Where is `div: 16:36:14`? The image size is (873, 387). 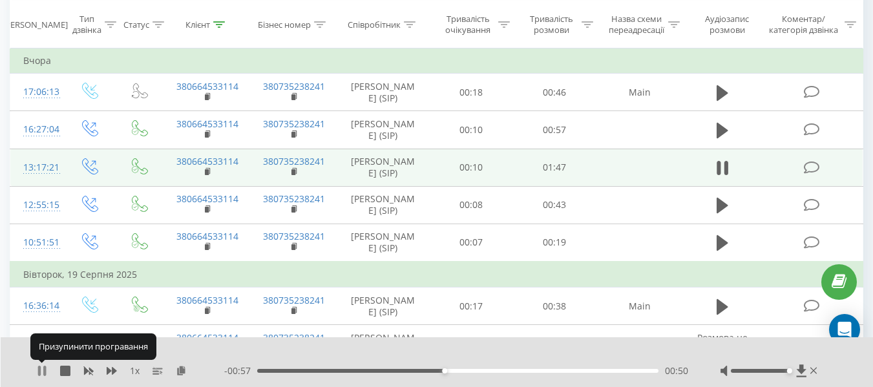 div: 16:36:14 is located at coordinates (37, 306).